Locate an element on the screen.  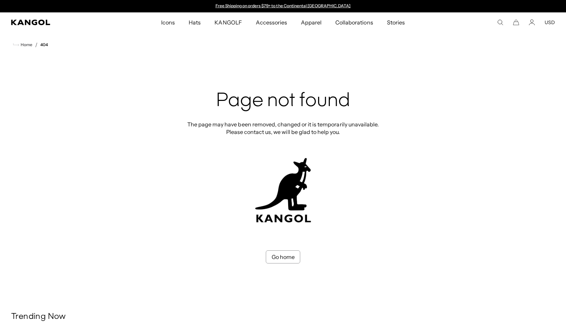
p: The page may have been removed, changed or it is temporarily unavailable. Please contact us, we w... is located at coordinates (283, 128).